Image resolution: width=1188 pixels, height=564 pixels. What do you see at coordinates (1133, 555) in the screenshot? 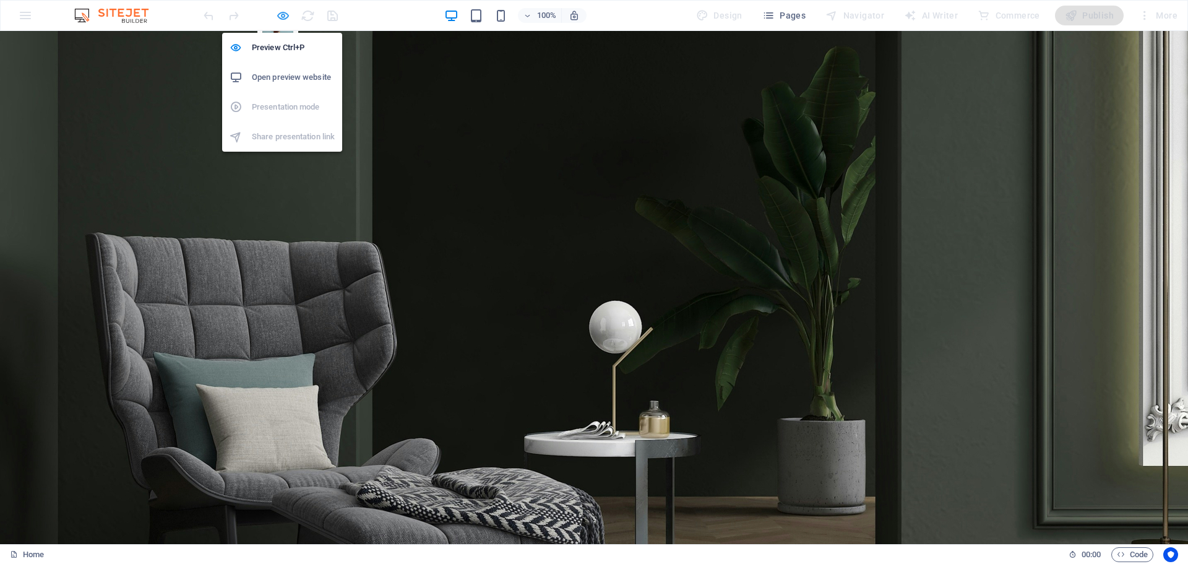
I see `span: Code` at bounding box center [1133, 555].